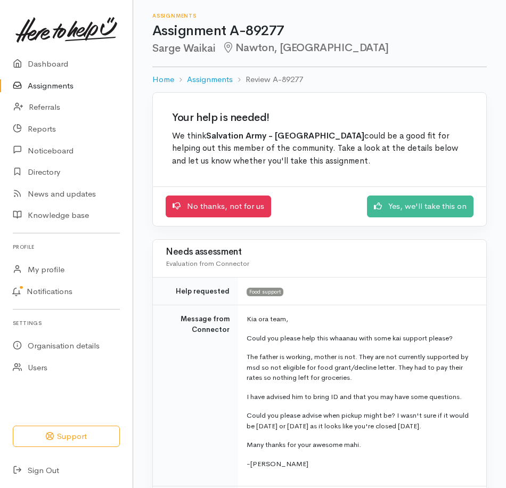 This screenshot has height=488, width=506. I want to click on p: Kia ora team,, so click(360, 319).